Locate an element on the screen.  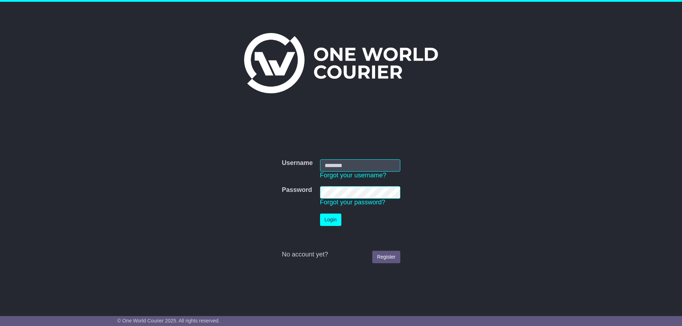
img: One World is located at coordinates (341, 63).